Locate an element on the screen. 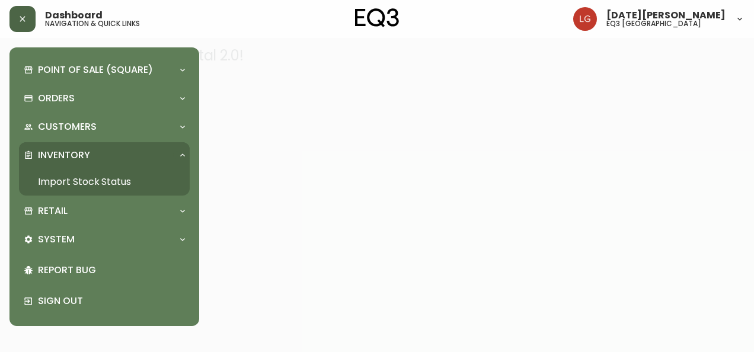 This screenshot has width=754, height=352. h5: navigation & quick links is located at coordinates (93, 24).